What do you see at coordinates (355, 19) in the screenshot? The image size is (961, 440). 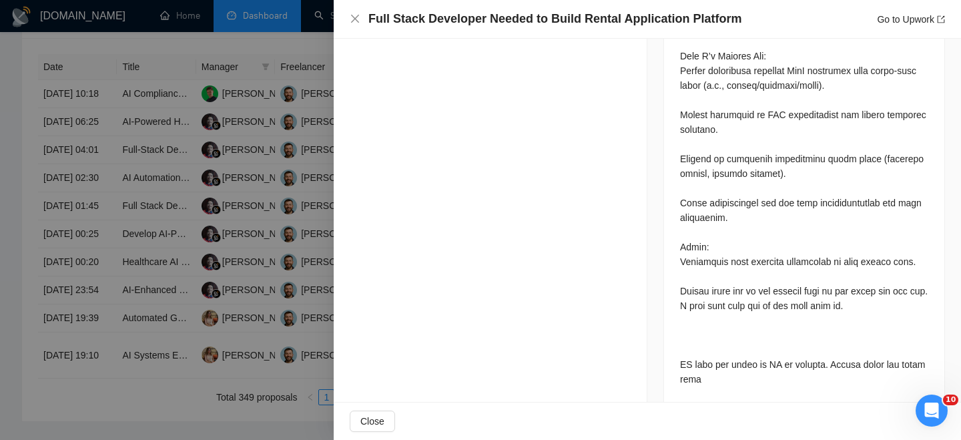 I see `span: close` at bounding box center [355, 19].